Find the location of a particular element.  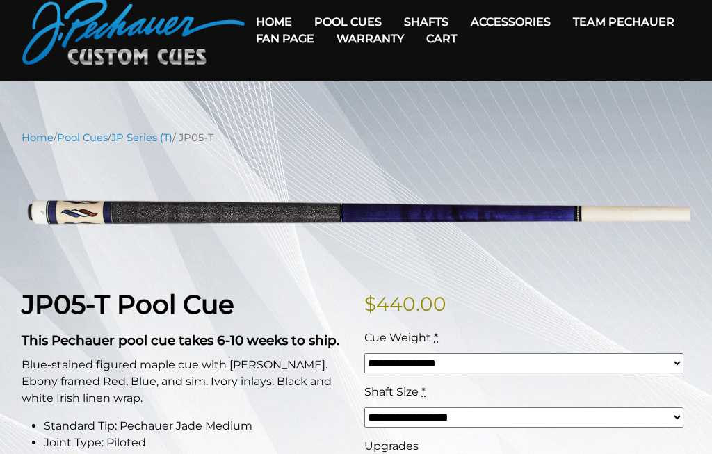

bdi: 440.00 is located at coordinates (405, 304).